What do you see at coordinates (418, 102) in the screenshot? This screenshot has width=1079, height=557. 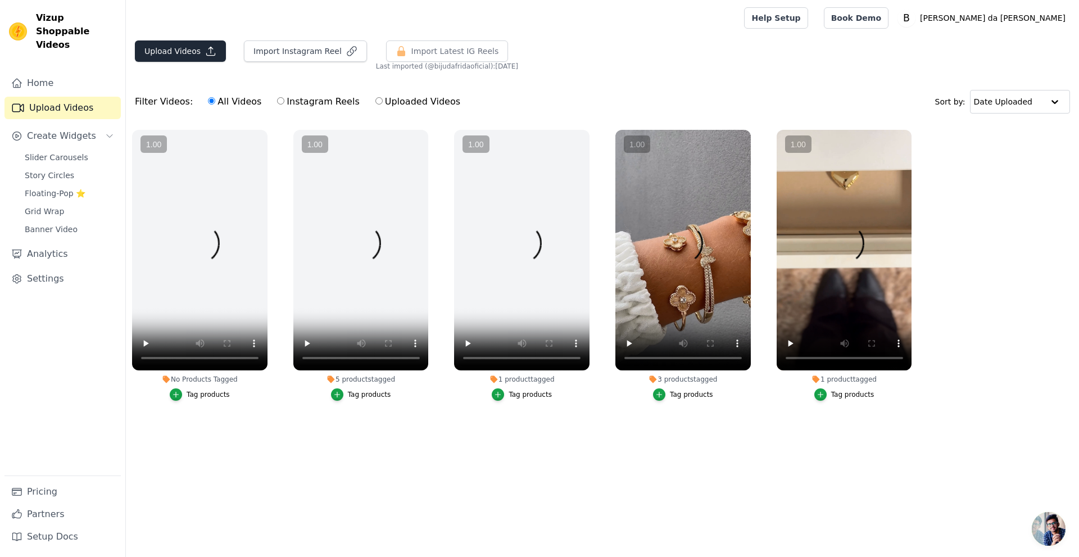 I see `label: Uploaded Videos` at bounding box center [418, 102].